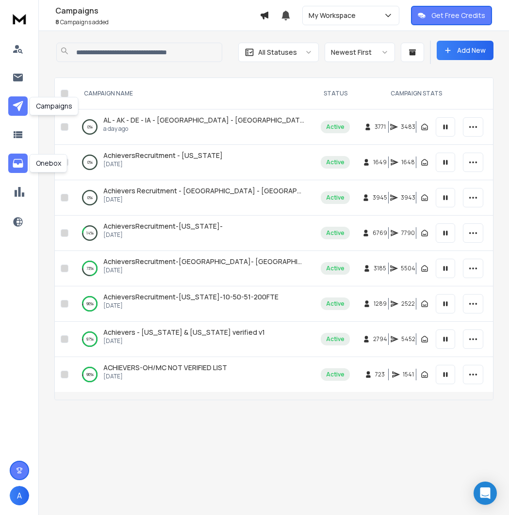 The width and height of the screenshot is (509, 515). I want to click on span: 723, so click(380, 375).